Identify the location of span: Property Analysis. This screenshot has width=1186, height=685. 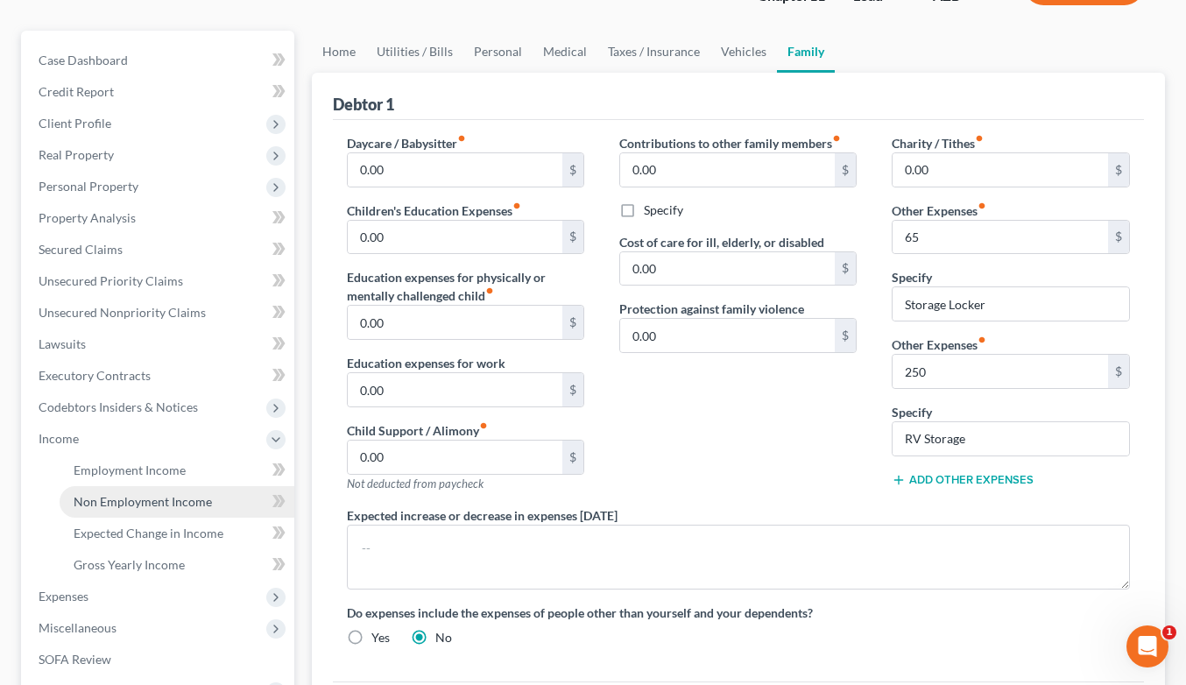
(87, 217).